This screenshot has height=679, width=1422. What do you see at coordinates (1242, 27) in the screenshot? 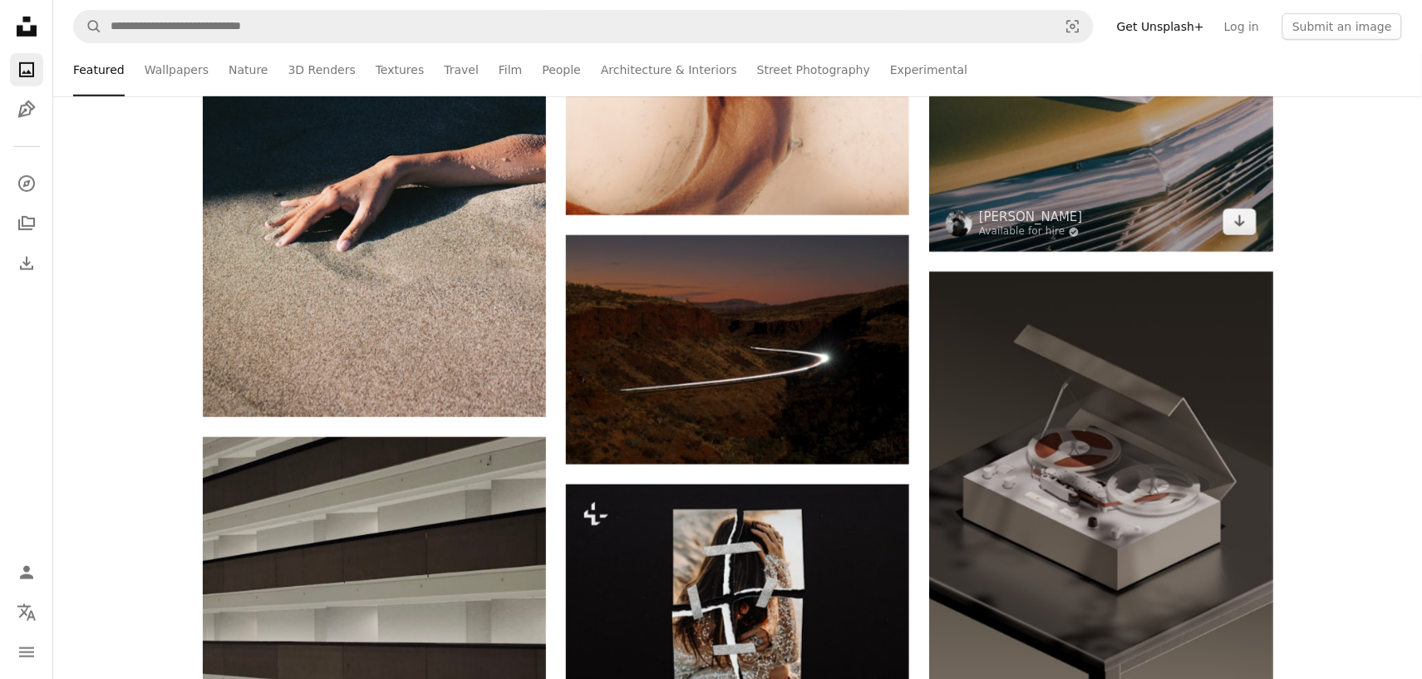
I see `a: Log in` at bounding box center [1242, 27].